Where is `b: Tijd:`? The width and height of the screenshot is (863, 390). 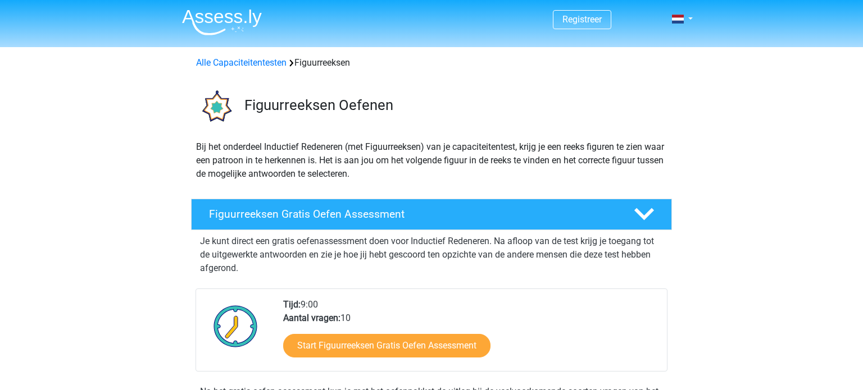 b: Tijd: is located at coordinates (291, 304).